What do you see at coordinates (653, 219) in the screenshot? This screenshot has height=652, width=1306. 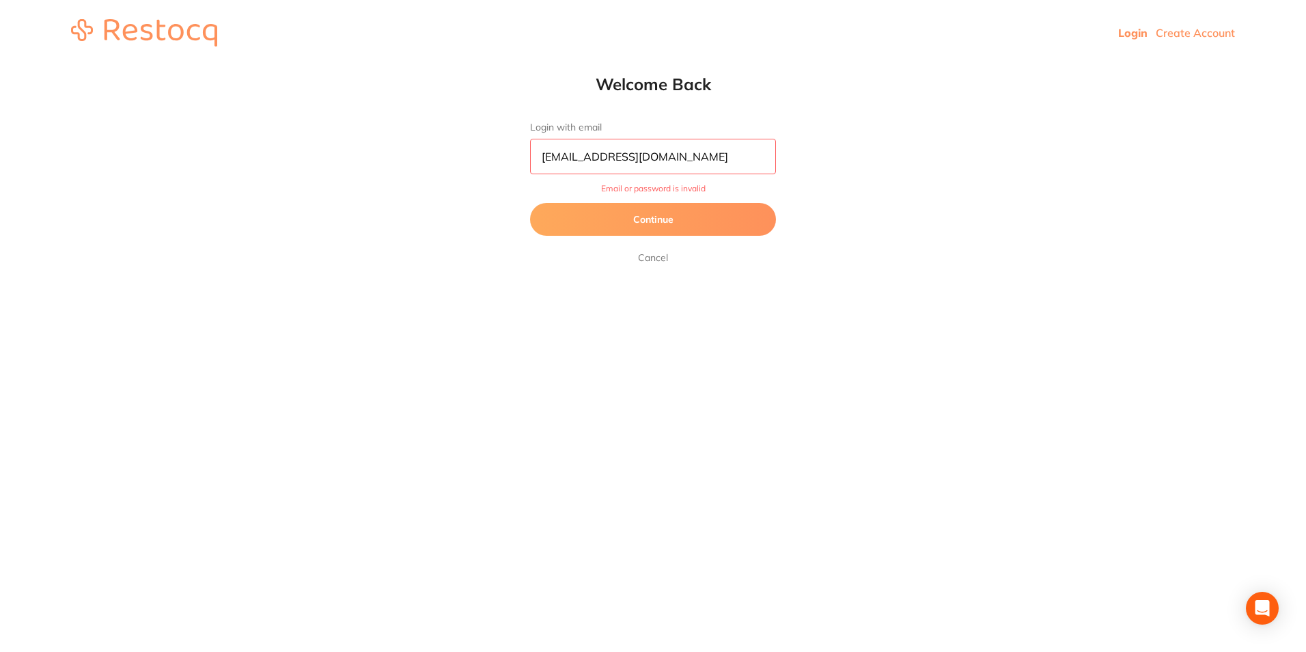 I see `button: Continue` at bounding box center [653, 219].